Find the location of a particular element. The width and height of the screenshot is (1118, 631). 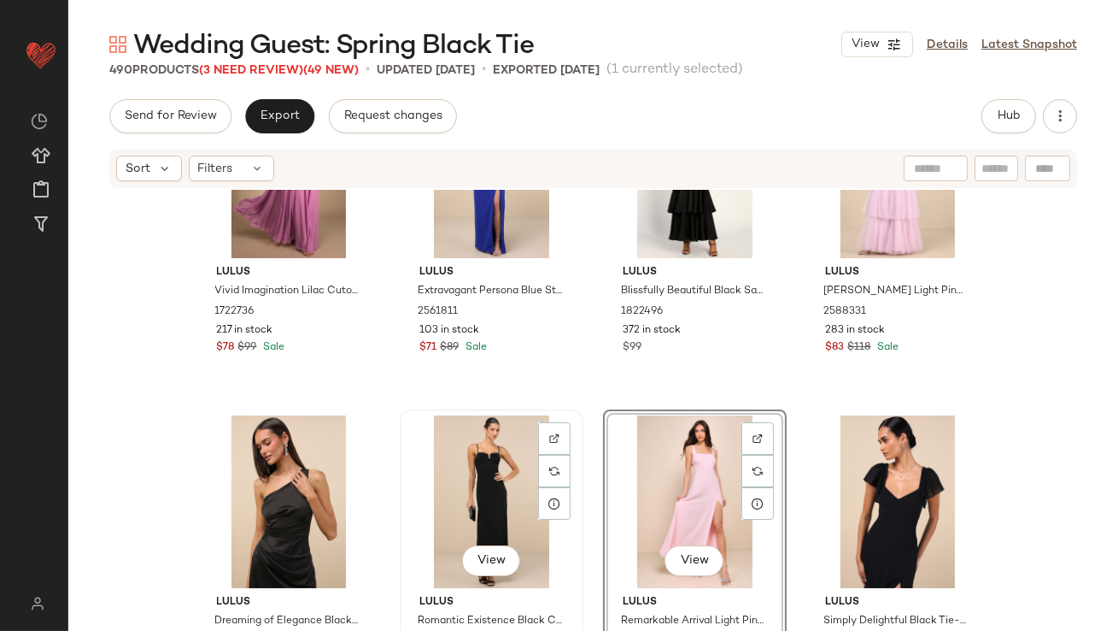

span: 1822496 is located at coordinates (642, 312).